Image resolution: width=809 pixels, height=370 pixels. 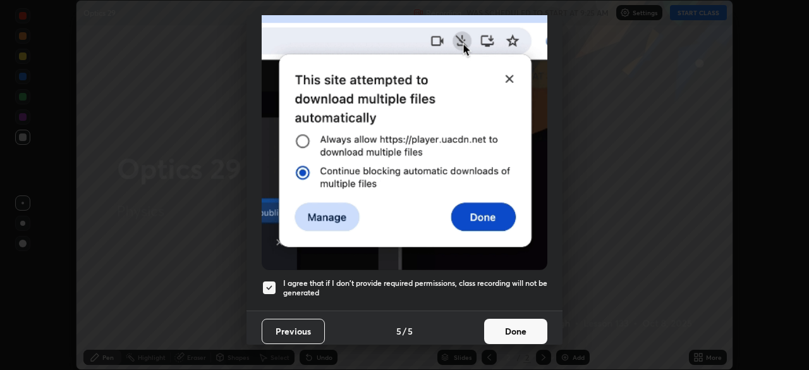 What do you see at coordinates (415, 287) in the screenshot?
I see `h5: I agree that if I don't provide required permissions, class recording will not be generated` at bounding box center [415, 287].